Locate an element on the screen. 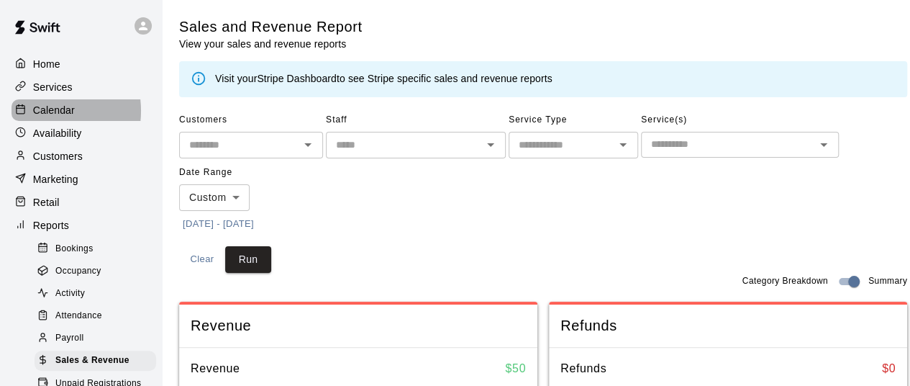 This screenshot has height=386, width=910. div: Retail is located at coordinates (81, 202).